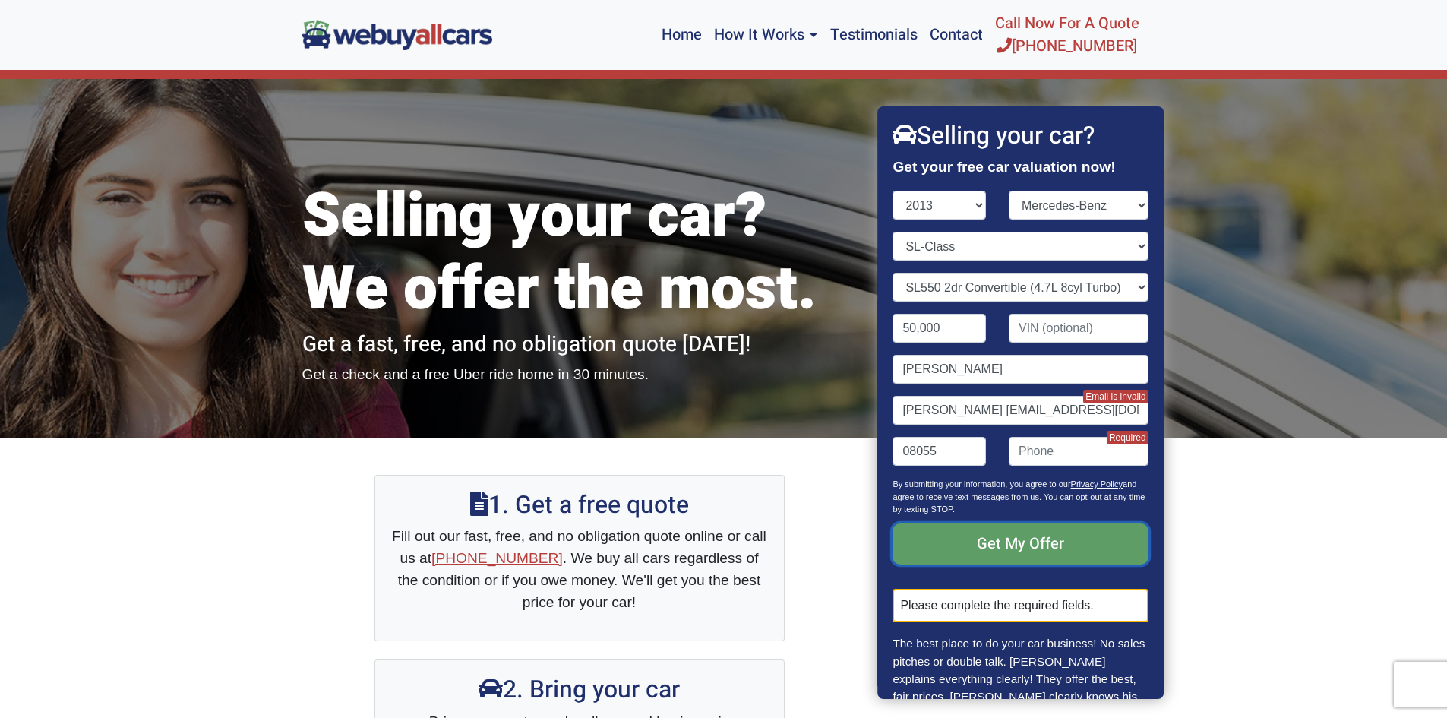 Image resolution: width=1447 pixels, height=718 pixels. I want to click on a: Privacy Policy, so click(1097, 484).